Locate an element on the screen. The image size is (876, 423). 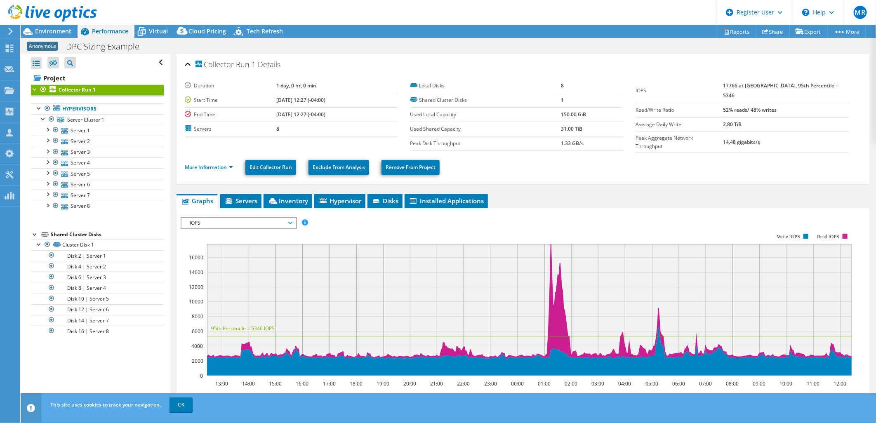
label: Peak Disk Throughput is located at coordinates (486, 144).